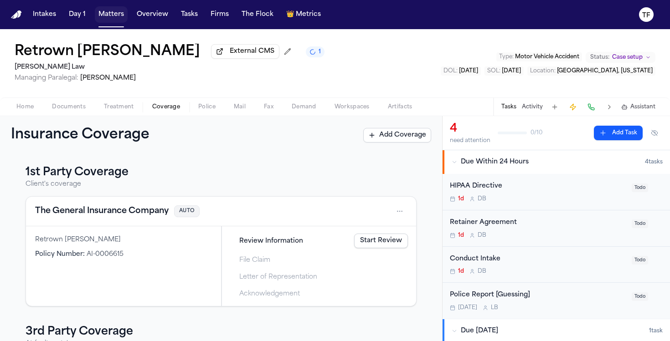 The height and width of the screenshot is (341, 670). Describe the element at coordinates (69, 107) in the screenshot. I see `span: Documents` at that location.